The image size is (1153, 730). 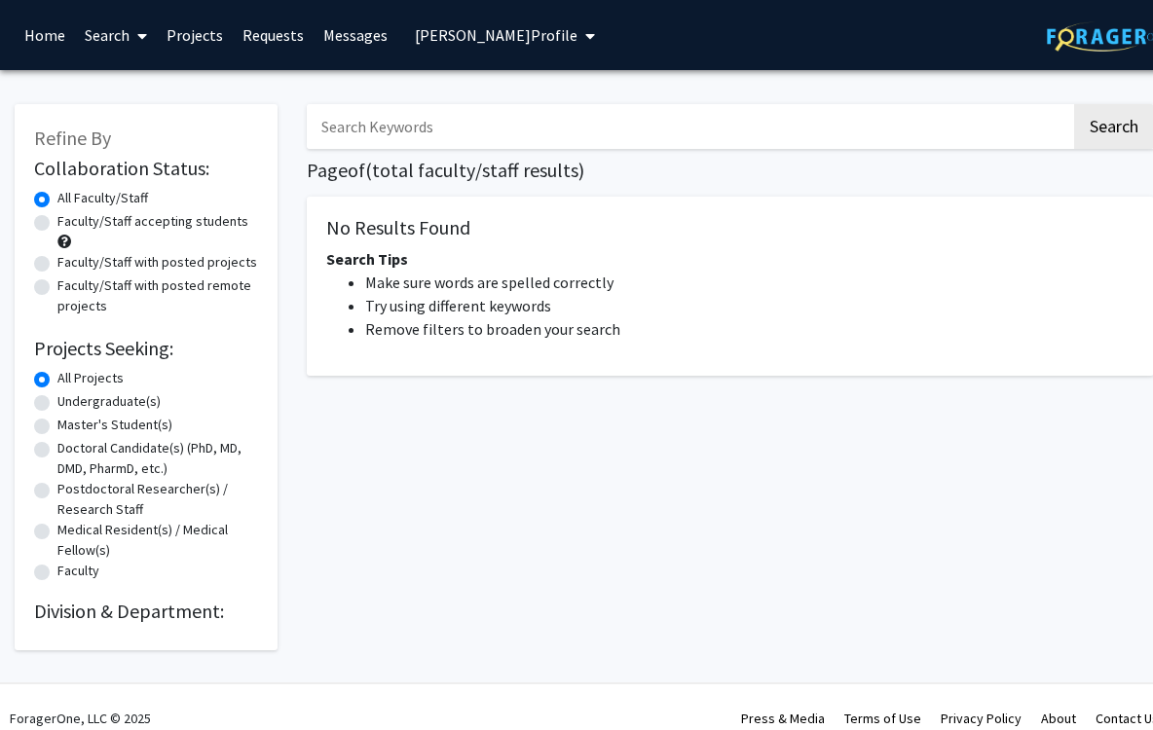 What do you see at coordinates (750, 306) in the screenshot?
I see `li: Try using different keywords` at bounding box center [750, 306].